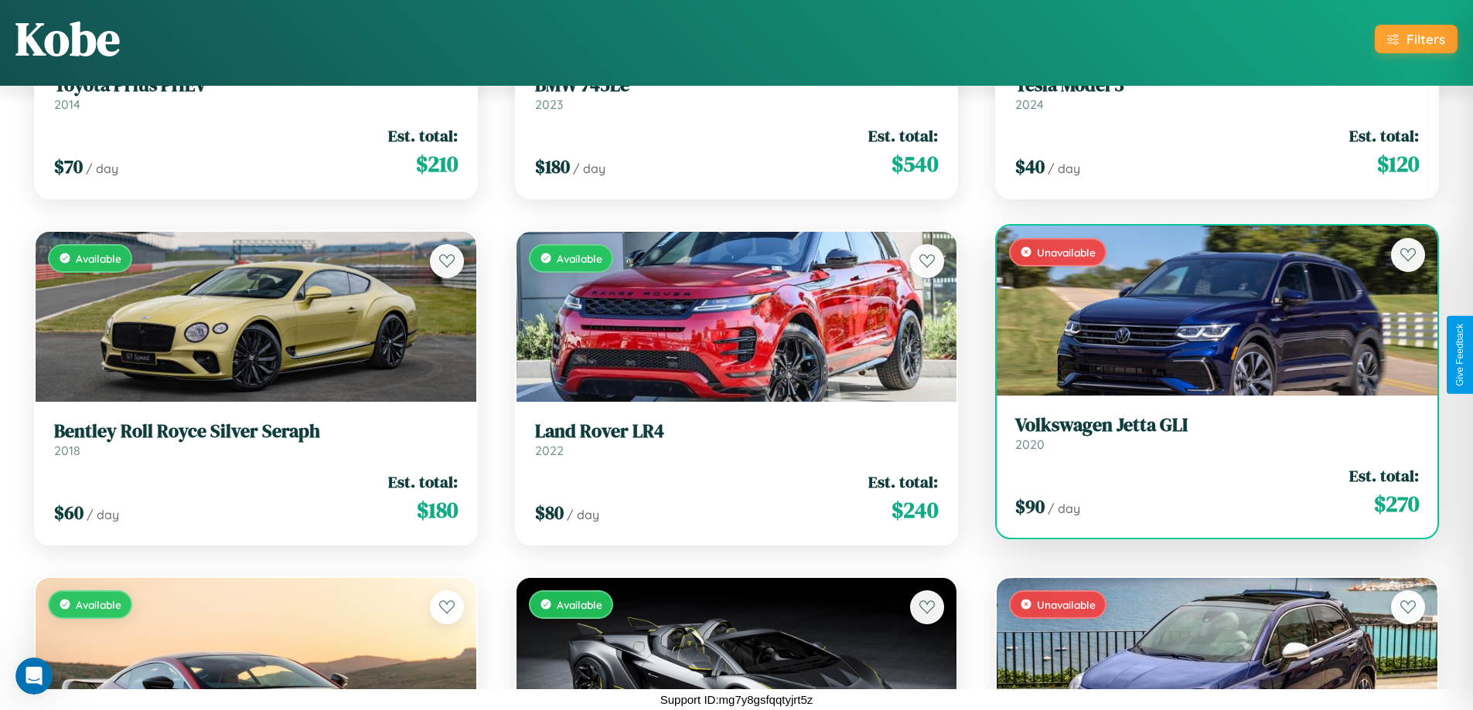 The height and width of the screenshot is (710, 1473). Describe the element at coordinates (1030, 445) in the screenshot. I see `span: 2020` at that location.